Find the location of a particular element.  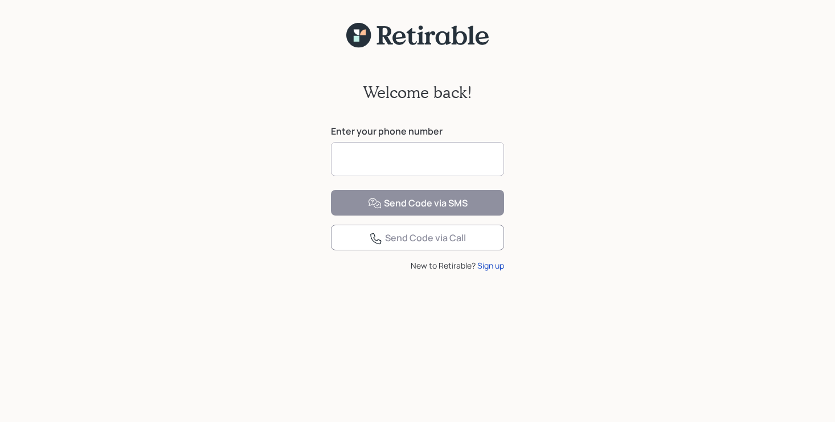

label: Enter your phone number is located at coordinates (418, 131).